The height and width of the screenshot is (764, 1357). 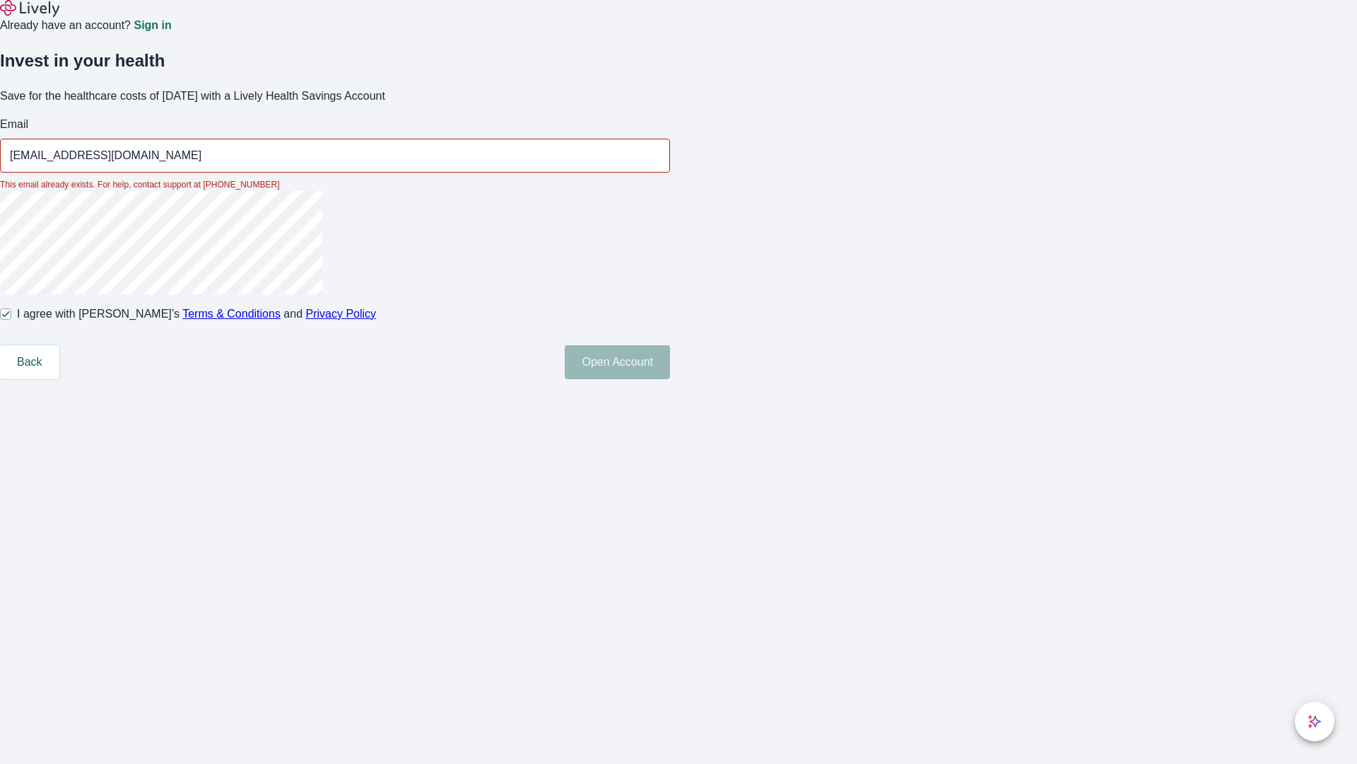 What do you see at coordinates (231, 313) in the screenshot?
I see `a: Terms & Conditions` at bounding box center [231, 313].